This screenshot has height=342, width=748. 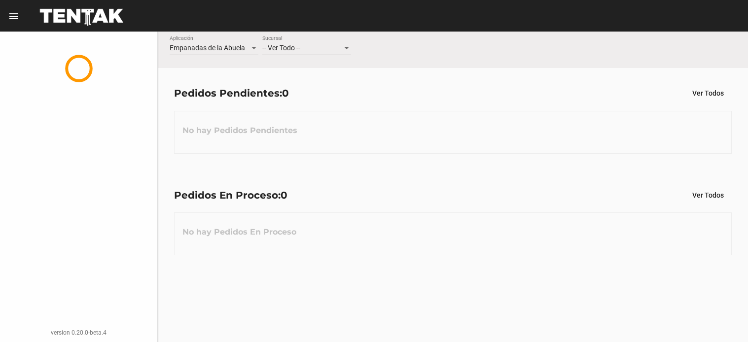 I want to click on mat-icon: menu, so click(x=14, y=16).